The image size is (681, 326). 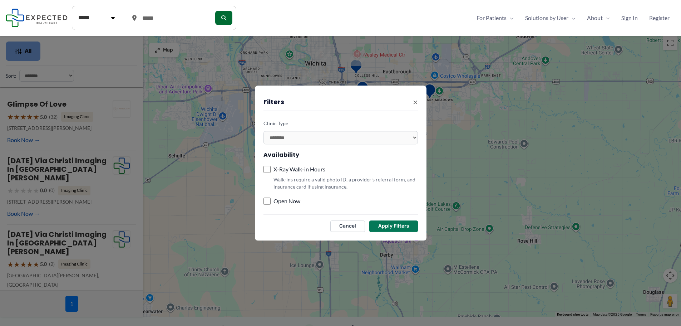 I want to click on label: Clinic Type, so click(x=341, y=123).